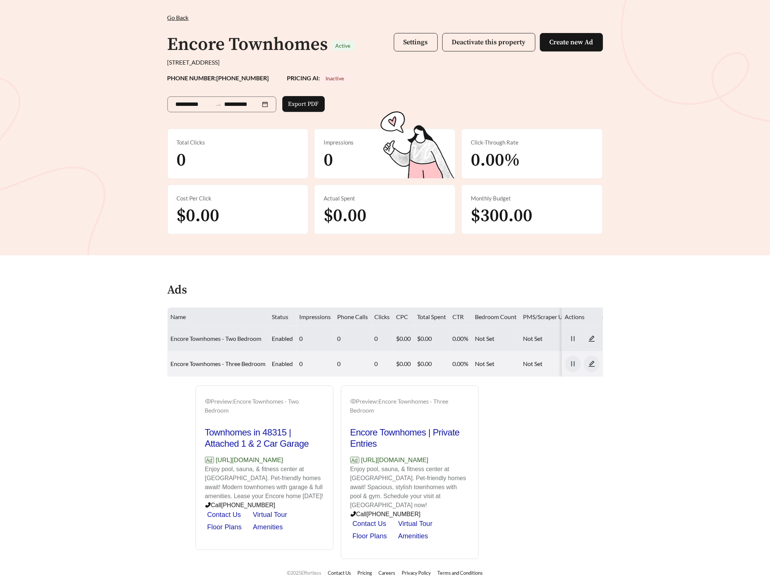  Describe the element at coordinates (415, 42) in the screenshot. I see `span: Settings` at that location.